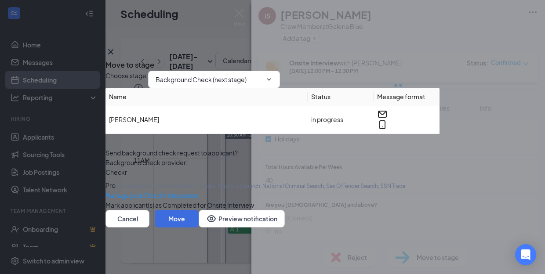 The height and width of the screenshot is (274, 545). I want to click on span: Send background check request to applicant?, so click(171, 153).